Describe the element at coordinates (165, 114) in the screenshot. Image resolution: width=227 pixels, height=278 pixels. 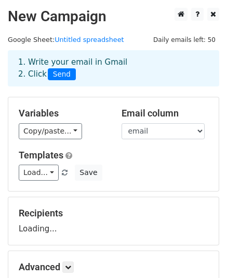
I see `h5: Email column` at that location.